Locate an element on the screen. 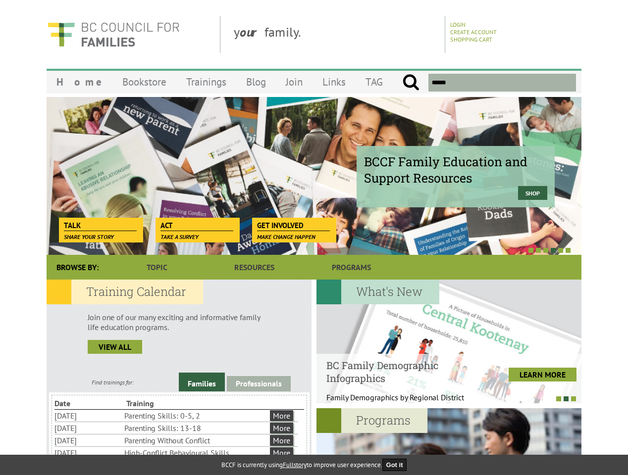 This screenshot has width=628, height=475. a: Trainings is located at coordinates (206, 82).